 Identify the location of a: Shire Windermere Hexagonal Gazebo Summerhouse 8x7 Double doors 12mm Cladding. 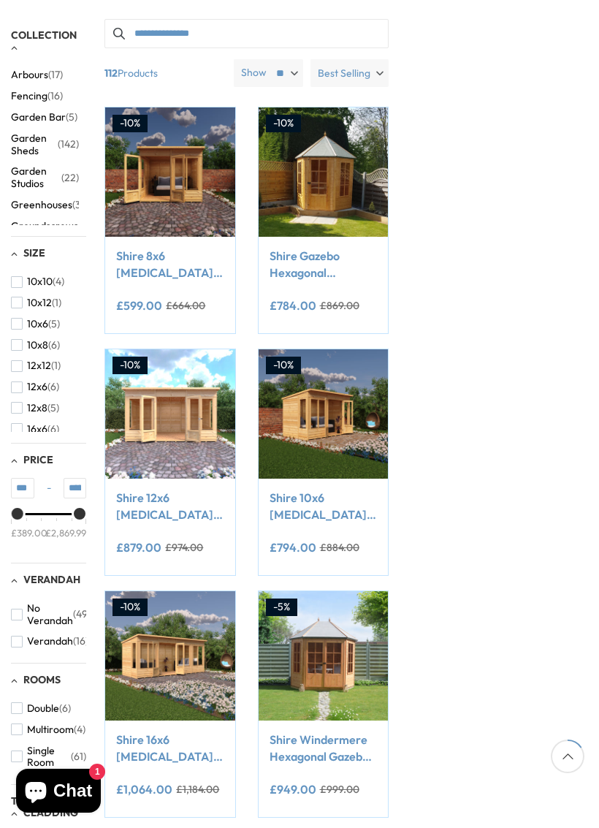
(323, 748).